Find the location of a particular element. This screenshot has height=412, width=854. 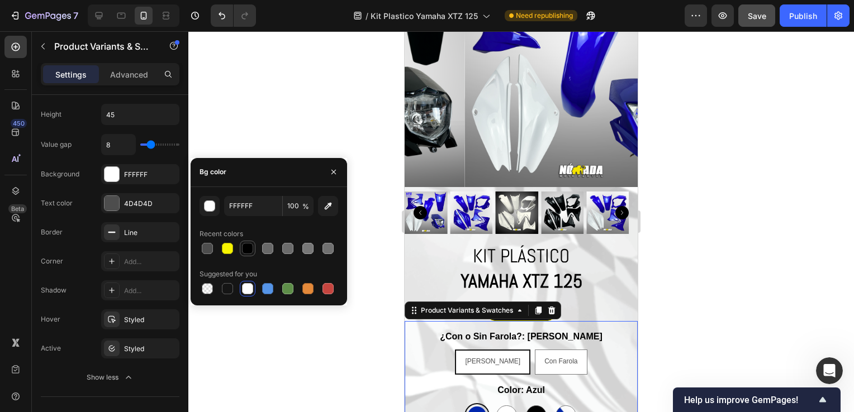

p: KIT PLÁSTICO is located at coordinates (116, 225).